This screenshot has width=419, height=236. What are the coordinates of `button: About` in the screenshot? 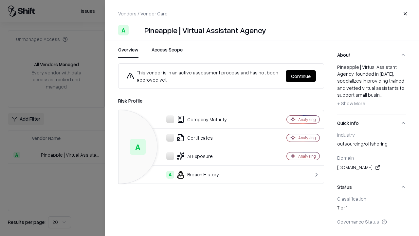 It's located at (372, 55).